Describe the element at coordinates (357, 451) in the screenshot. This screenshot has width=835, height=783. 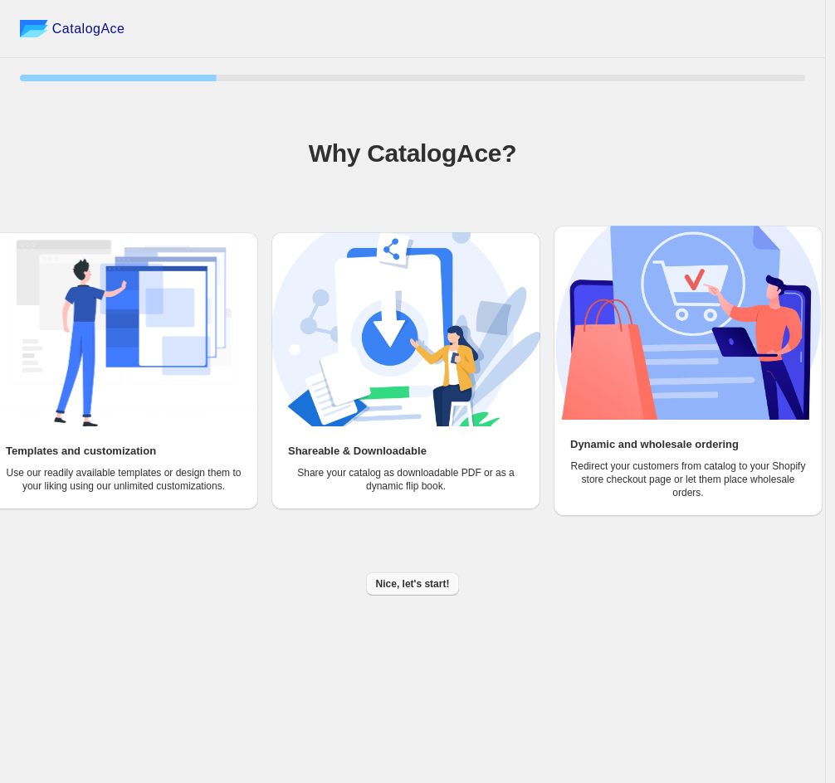
I see `h2: Shareable & Downloadable` at that location.